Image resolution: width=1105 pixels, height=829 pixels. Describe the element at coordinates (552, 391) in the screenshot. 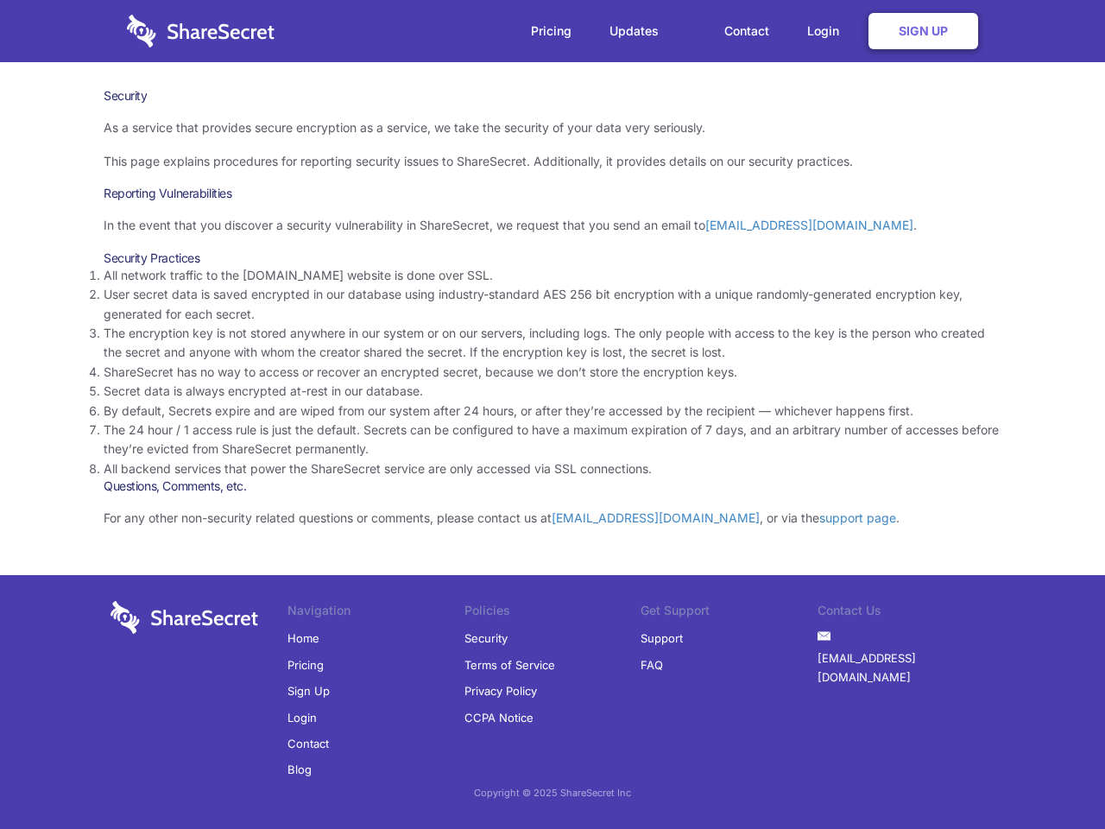

I see `li: Secret data is always encrypted at-rest in our database.` at that location.